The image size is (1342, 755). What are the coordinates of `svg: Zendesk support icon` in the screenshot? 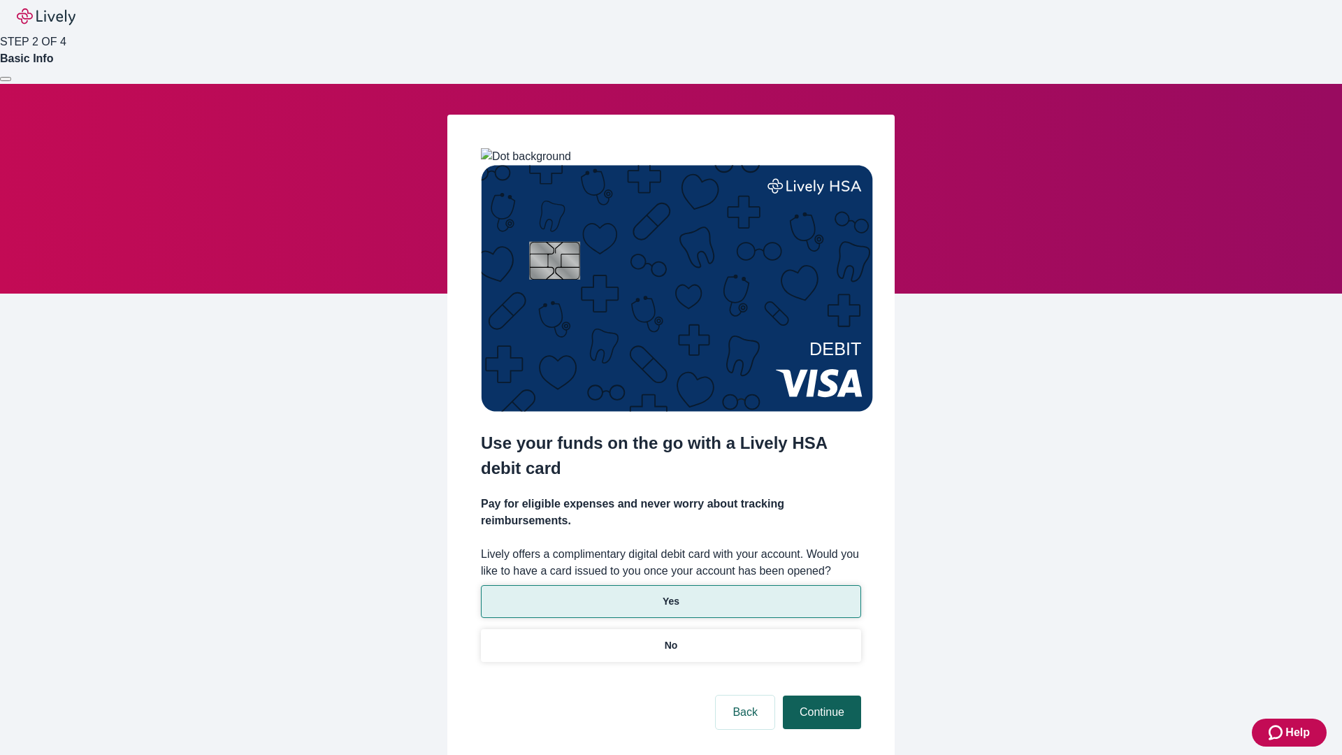 It's located at (1277, 733).